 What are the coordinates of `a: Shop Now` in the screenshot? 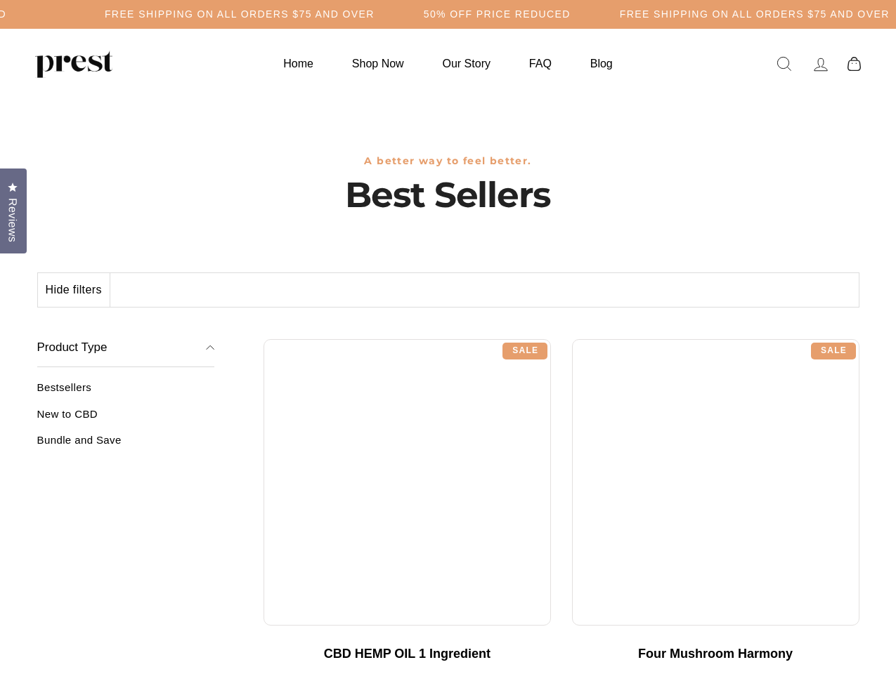 It's located at (378, 63).